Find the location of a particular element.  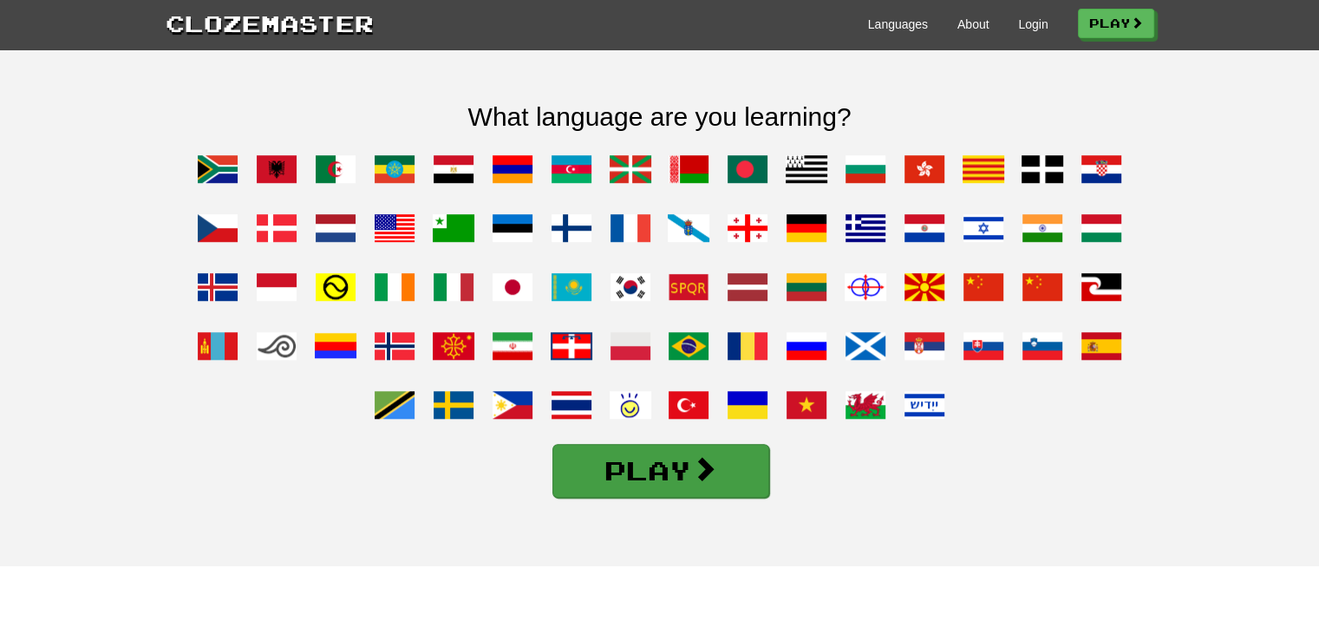

a: About is located at coordinates (973, 24).